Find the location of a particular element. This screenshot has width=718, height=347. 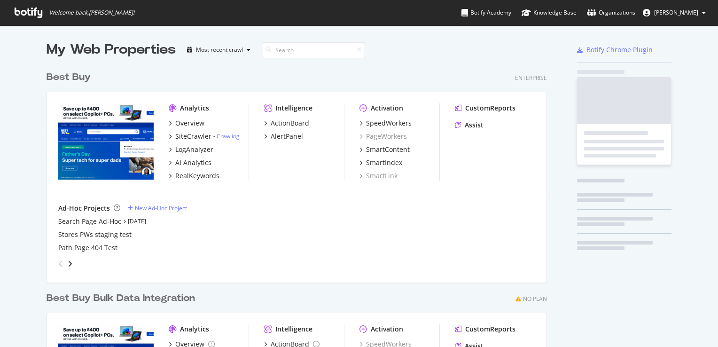

div: Overview is located at coordinates (190, 123).